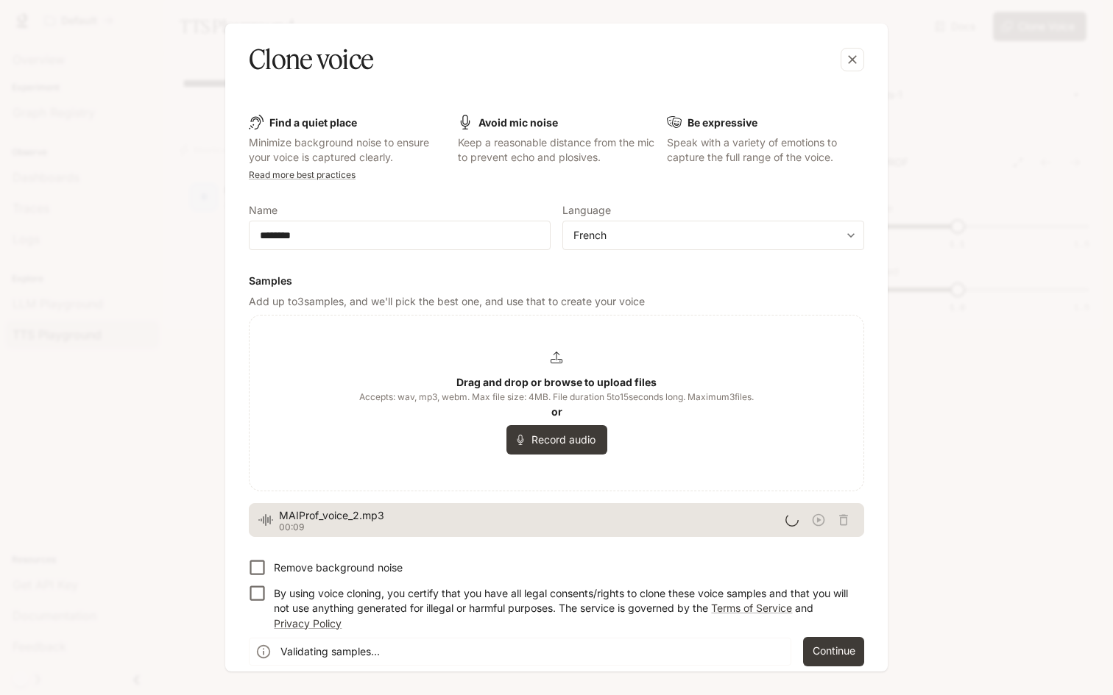  What do you see at coordinates (556, 440) in the screenshot?
I see `button: Record audio` at bounding box center [556, 440].